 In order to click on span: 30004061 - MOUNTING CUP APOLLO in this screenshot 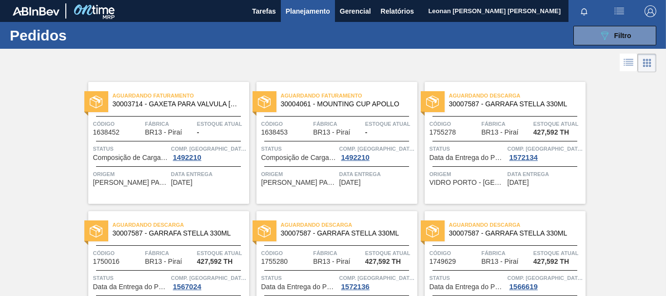, I will do `click(345, 104)`.